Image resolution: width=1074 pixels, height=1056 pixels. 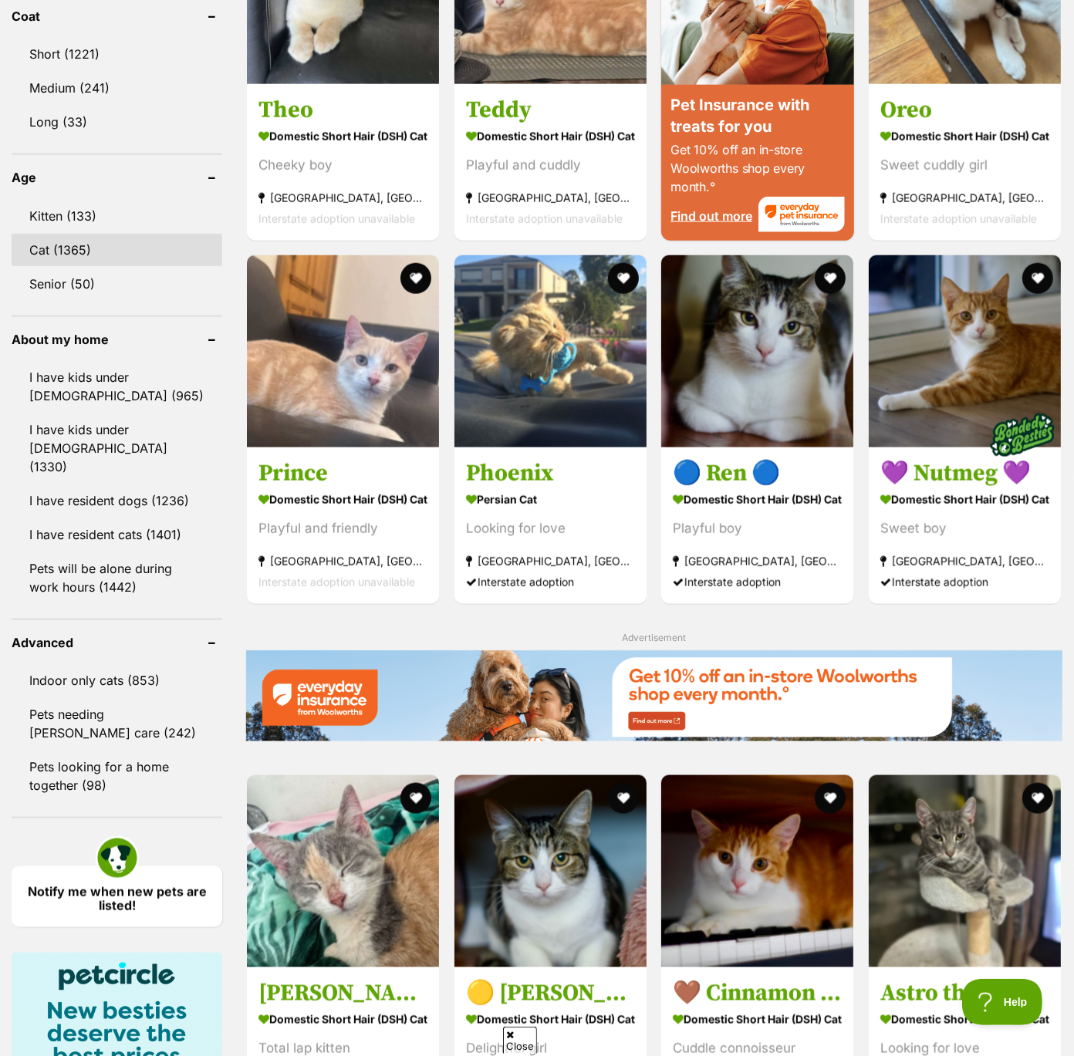 I want to click on a: I have resident cats (1401), so click(x=117, y=535).